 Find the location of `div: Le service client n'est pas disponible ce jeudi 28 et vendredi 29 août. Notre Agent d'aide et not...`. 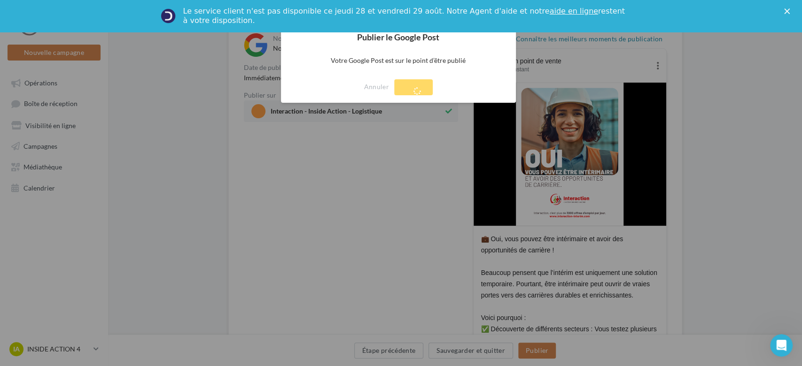

div: Le service client n'est pas disponible ce jeudi 28 et vendredi 29 août. Notre Agent d'aide et not... is located at coordinates (405, 16).